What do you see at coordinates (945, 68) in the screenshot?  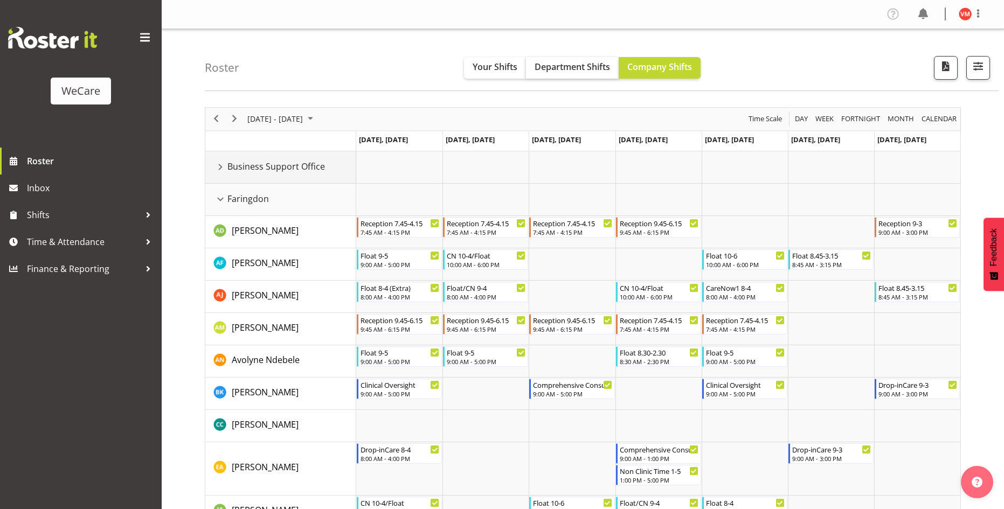 I see `button: Download a PDF of the roster according to the set date range.` at bounding box center [945, 68].